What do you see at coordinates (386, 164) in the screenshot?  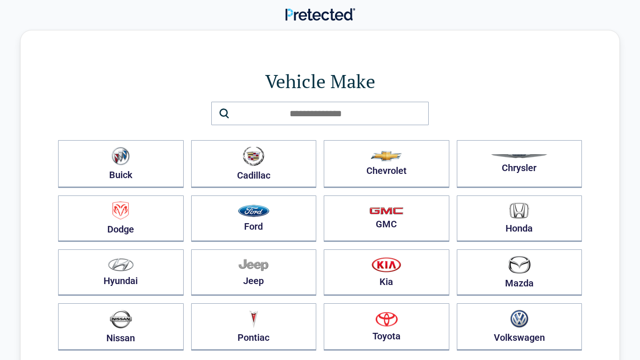 I see `button: Chevrolet` at bounding box center [386, 164].